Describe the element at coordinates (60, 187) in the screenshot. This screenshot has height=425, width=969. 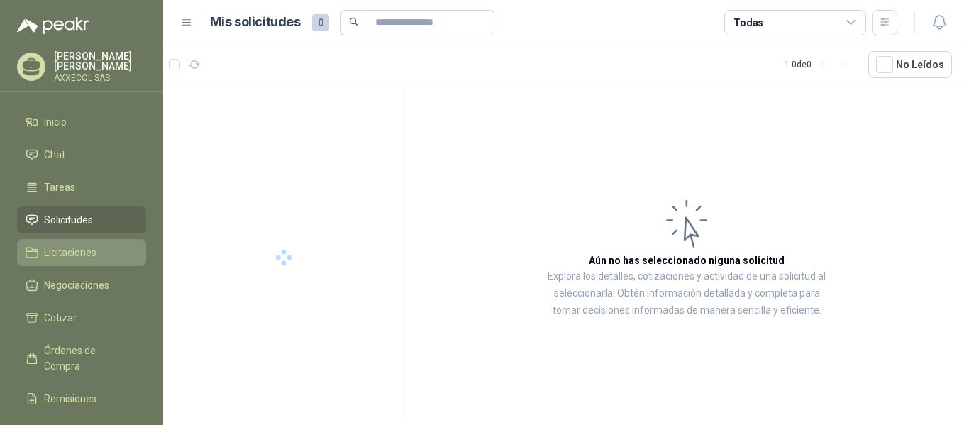
I see `span: Tareas` at that location.